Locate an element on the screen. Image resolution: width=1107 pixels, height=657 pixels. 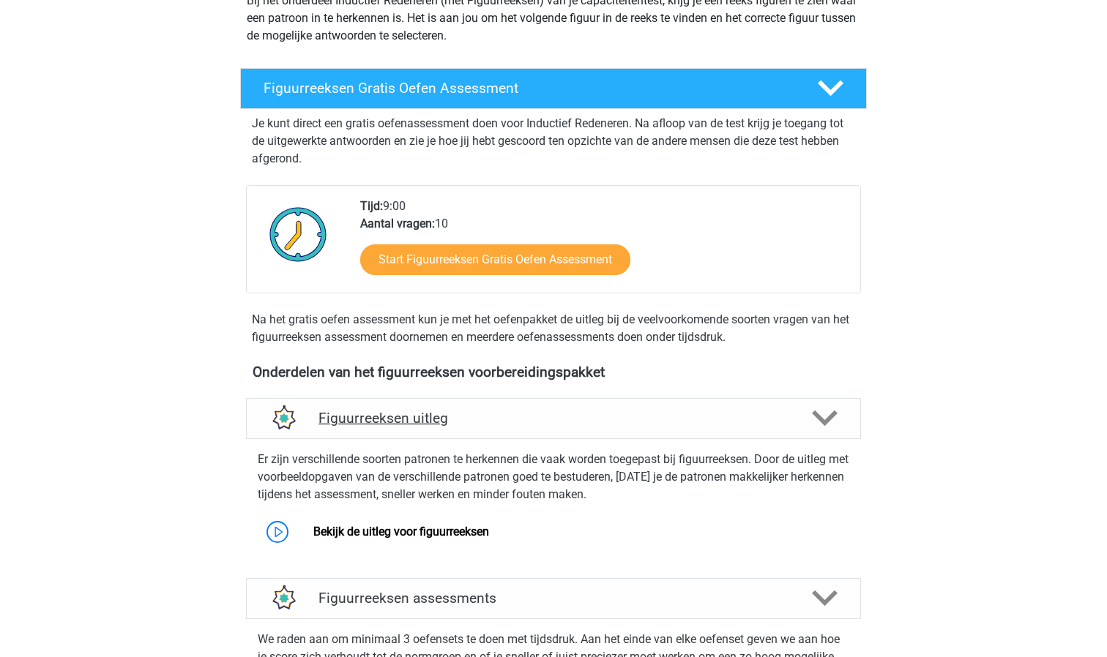
a: Bekijk de uitleg voor figuurreeksen is located at coordinates (401, 531).